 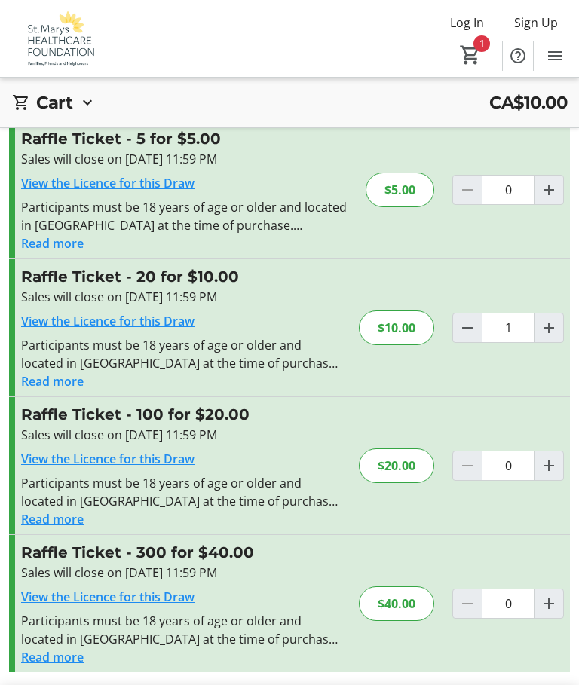 What do you see at coordinates (470, 55) in the screenshot?
I see `button: Cart` at bounding box center [470, 55].